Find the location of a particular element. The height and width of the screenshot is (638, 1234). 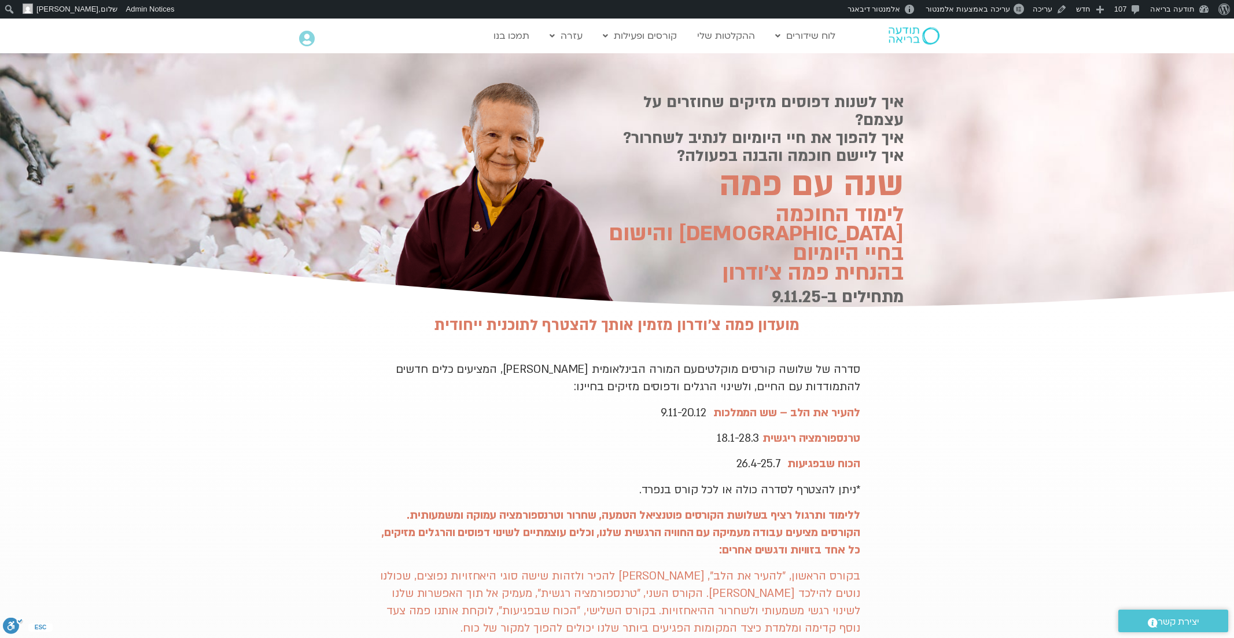

strong: ללימוד ותרגול רציף בשלושת הקורסים פוטנציאל הטמעה, שחרור וטרנספורמציה עמוקה ומשמעותית. הקורסים מצי... is located at coordinates (621, 532).